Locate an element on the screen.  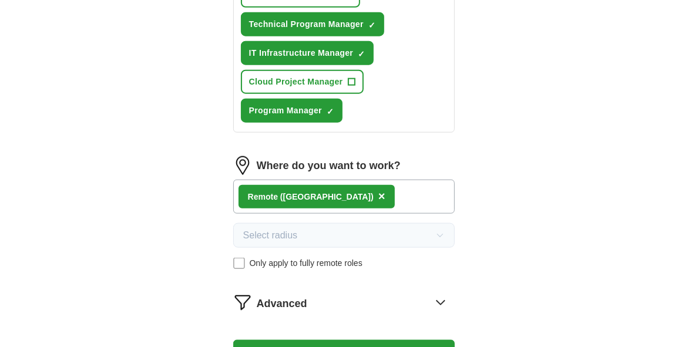
span: Only apply to fully remote roles is located at coordinates (306, 263).